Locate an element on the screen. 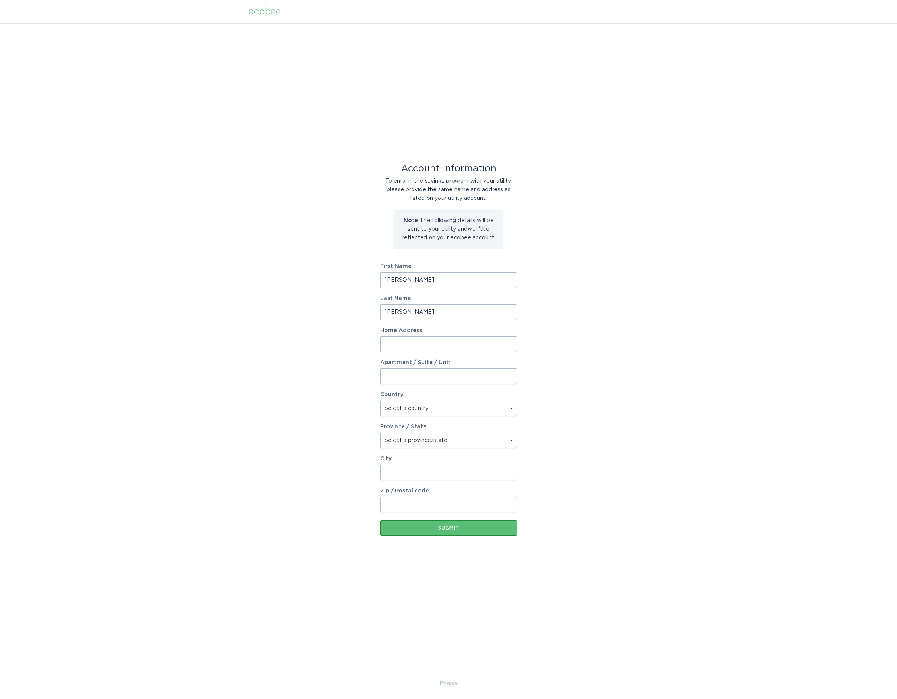 Image resolution: width=897 pixels, height=699 pixels. div: To enrol in the savings program with your utility, please provide the same name and address as li... is located at coordinates (449, 190).